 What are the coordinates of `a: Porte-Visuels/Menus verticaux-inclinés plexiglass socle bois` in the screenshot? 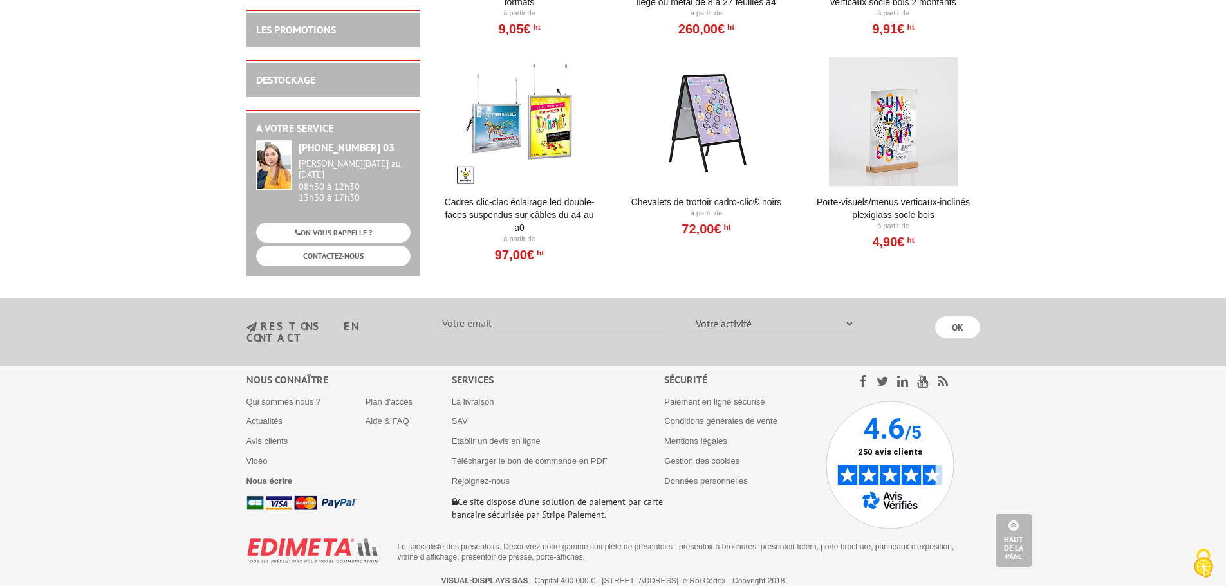 It's located at (893, 209).